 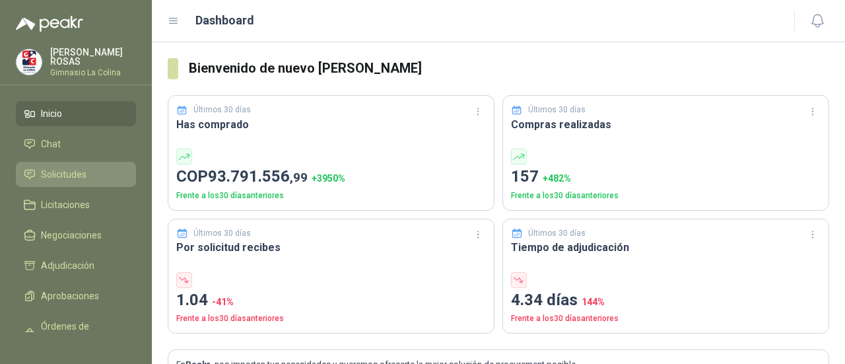 What do you see at coordinates (331, 177) in the screenshot?
I see `p: COP` at bounding box center [331, 177].